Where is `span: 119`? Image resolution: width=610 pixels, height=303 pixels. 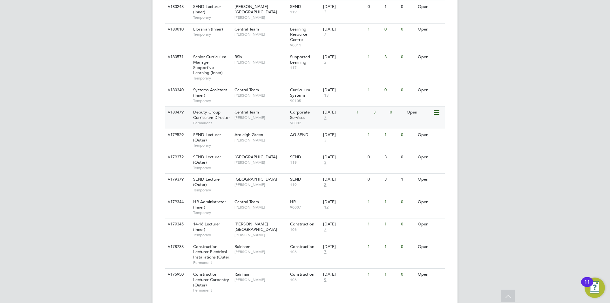
span: 119 is located at coordinates (305, 185).